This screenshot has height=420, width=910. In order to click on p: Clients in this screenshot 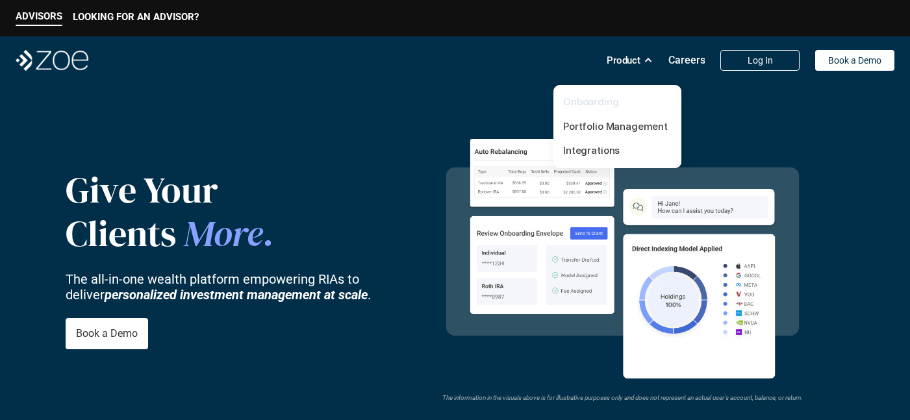, I will do `click(233, 234)`.